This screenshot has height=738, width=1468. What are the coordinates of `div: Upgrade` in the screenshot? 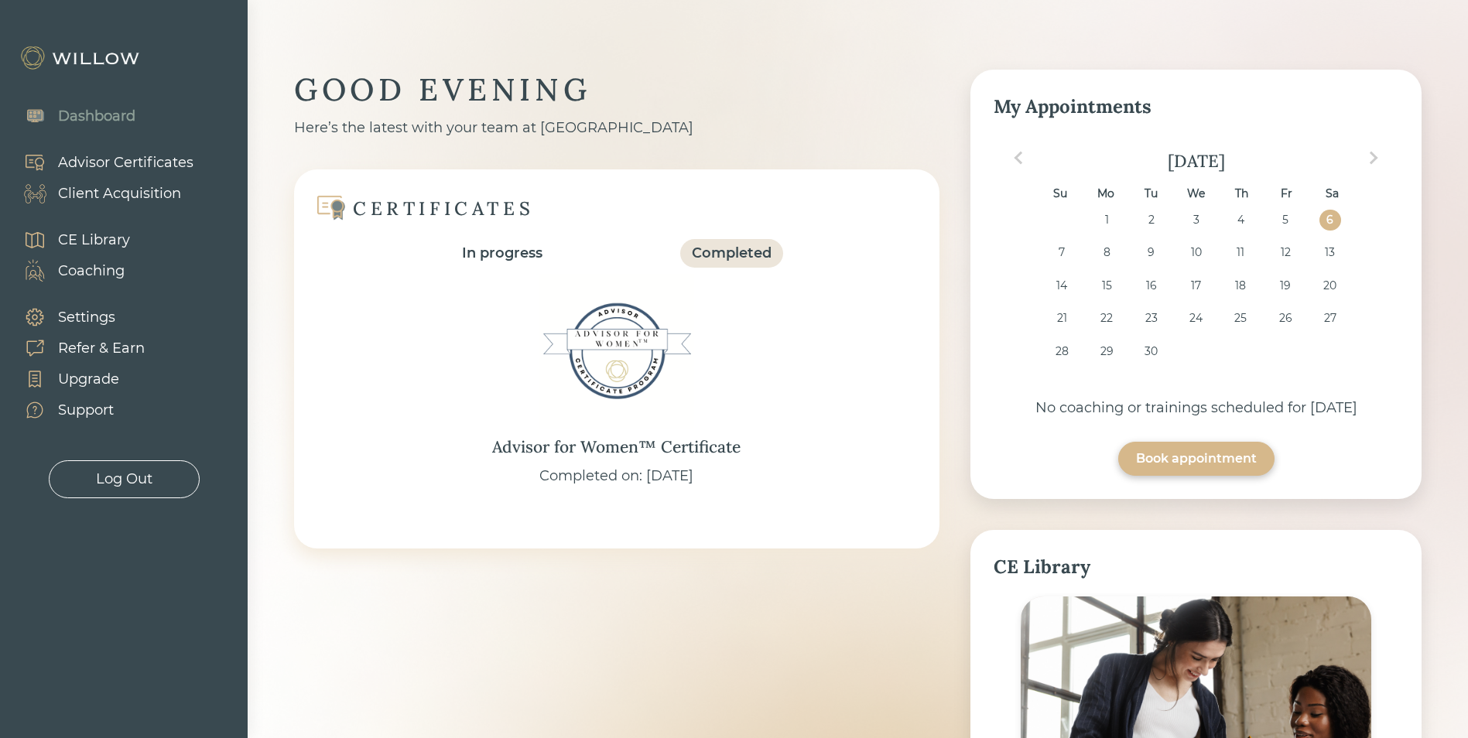 It's located at (88, 379).